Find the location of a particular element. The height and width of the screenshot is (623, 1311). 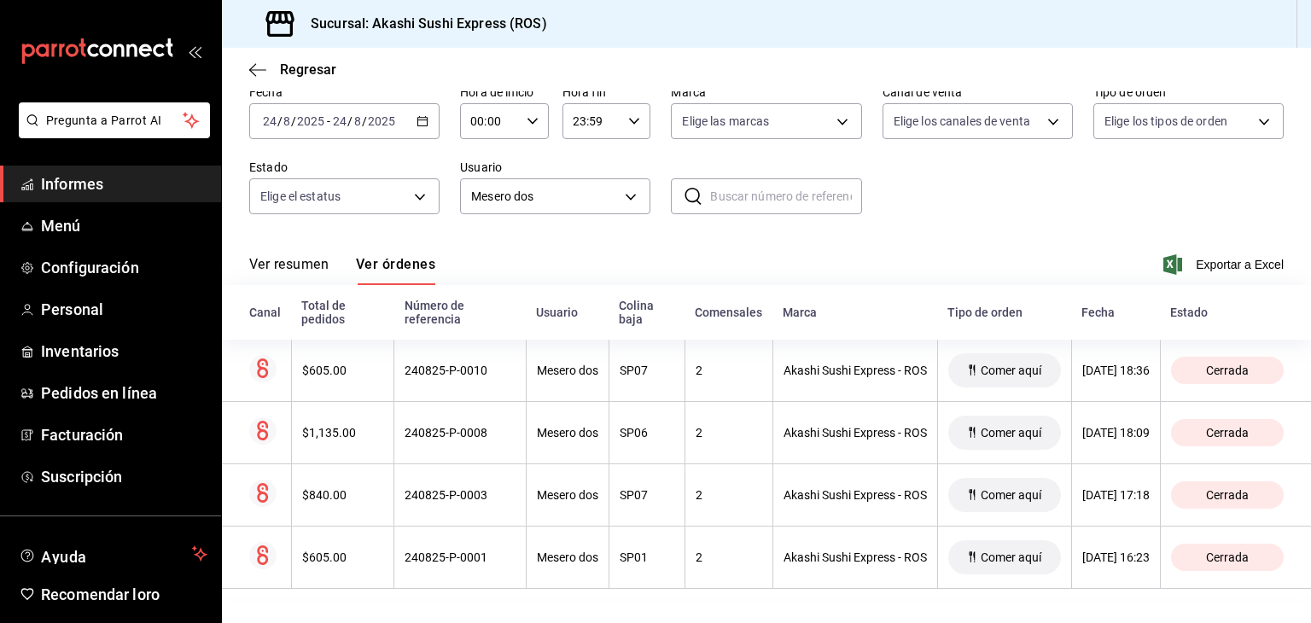

font: Recomendar loro is located at coordinates (100, 594).